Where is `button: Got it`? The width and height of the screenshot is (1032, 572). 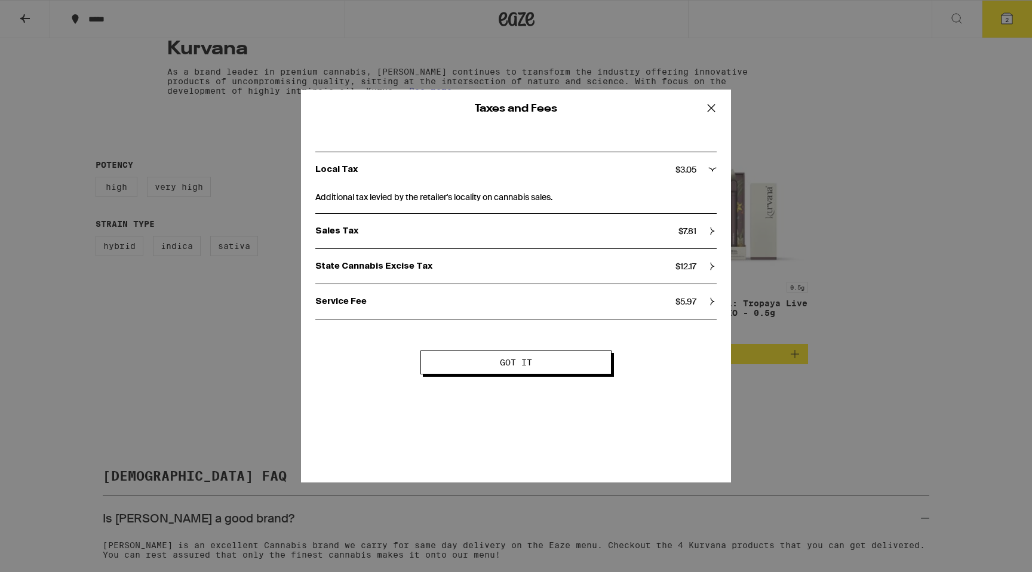
button: Got it is located at coordinates (516, 362).